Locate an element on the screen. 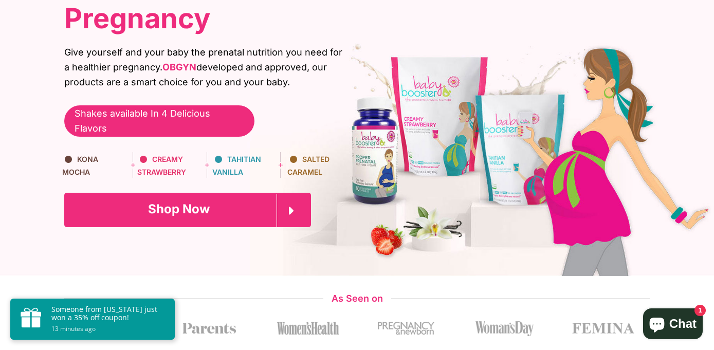 This screenshot has width=714, height=350. img: womens_day-1636474461113.png is located at coordinates (504, 328).